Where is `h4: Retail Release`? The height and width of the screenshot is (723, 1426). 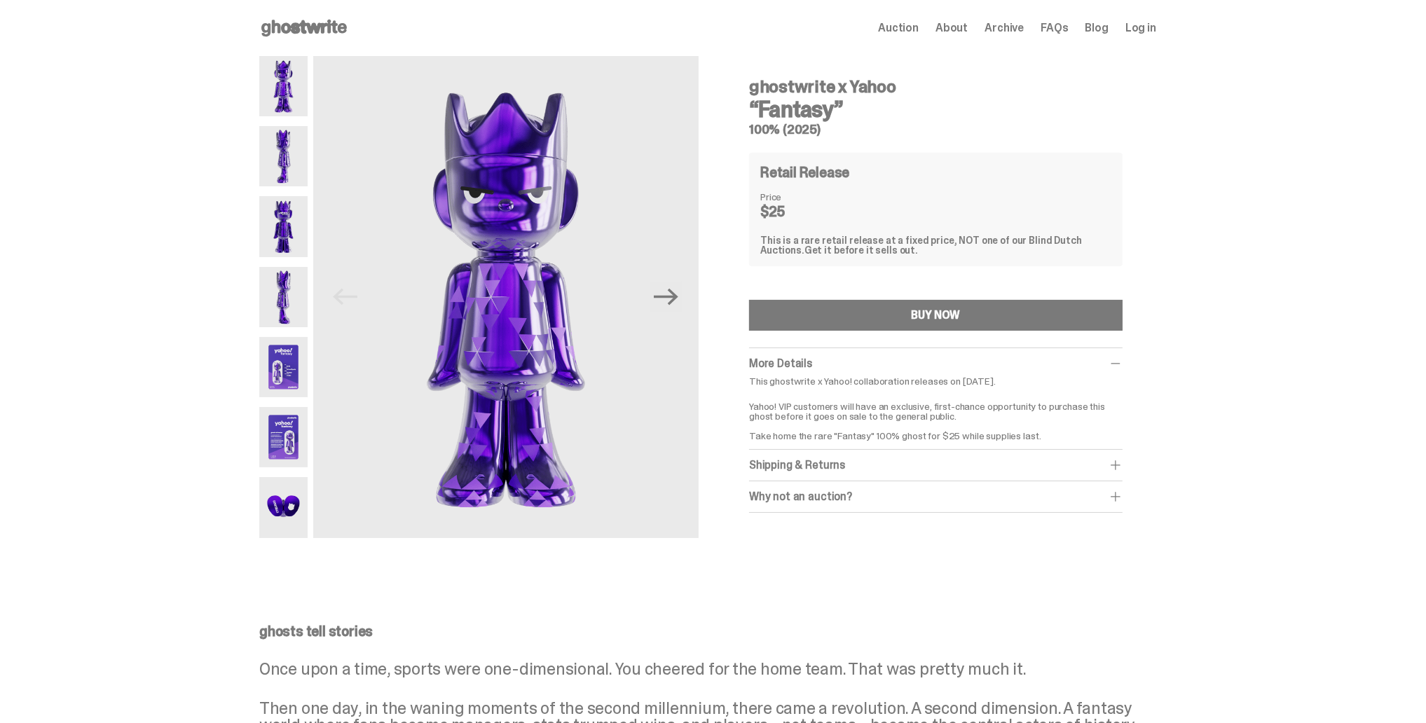 h4: Retail Release is located at coordinates (805, 172).